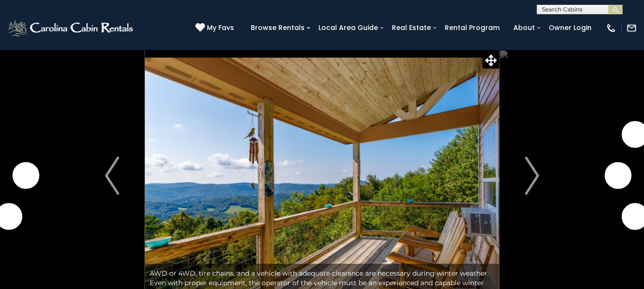  Describe the element at coordinates (632, 28) in the screenshot. I see `img: mail-regular-white.png` at that location.